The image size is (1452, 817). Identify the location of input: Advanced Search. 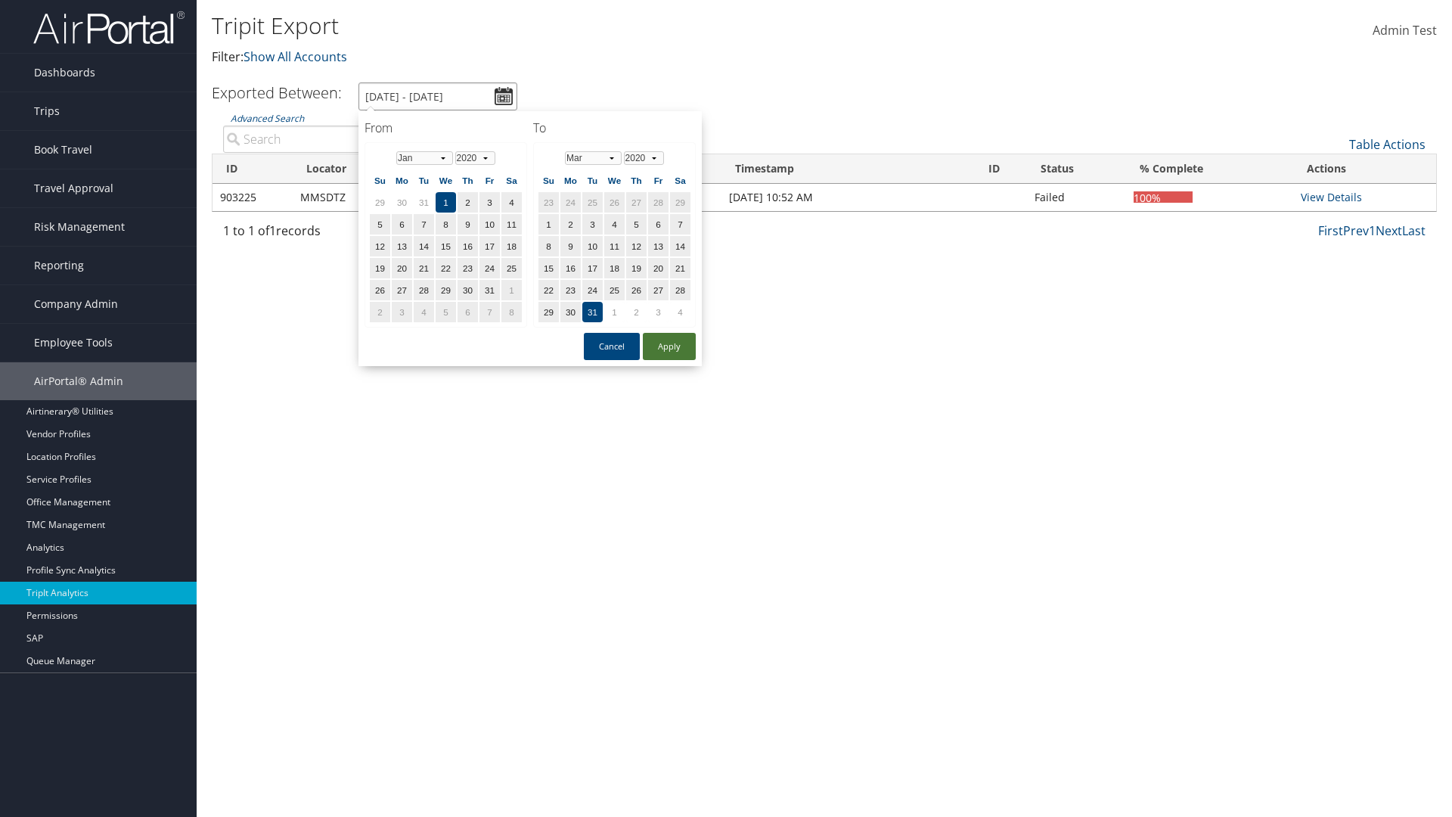
(364, 139).